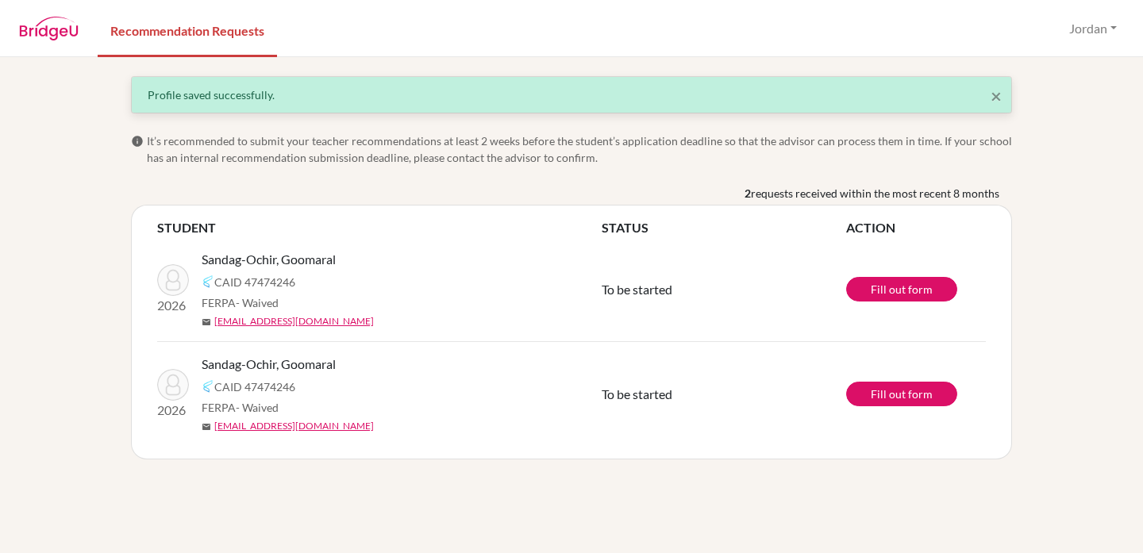 The height and width of the screenshot is (553, 1143). What do you see at coordinates (187, 29) in the screenshot?
I see `a: Recommendation Requests` at bounding box center [187, 29].